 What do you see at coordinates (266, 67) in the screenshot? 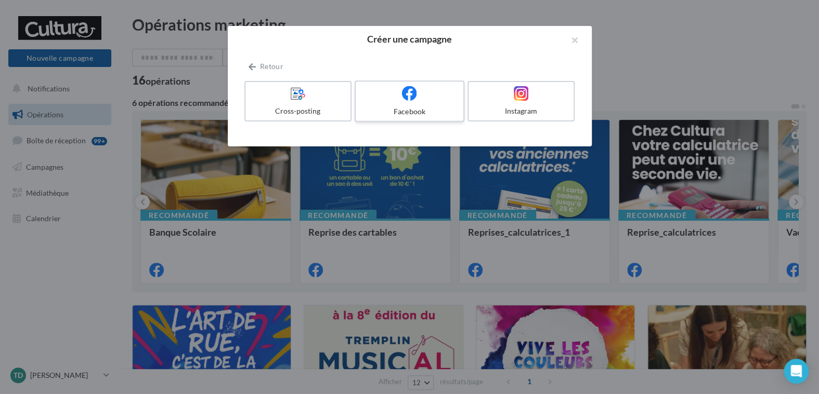
I see `button: Retour` at bounding box center [266, 67].